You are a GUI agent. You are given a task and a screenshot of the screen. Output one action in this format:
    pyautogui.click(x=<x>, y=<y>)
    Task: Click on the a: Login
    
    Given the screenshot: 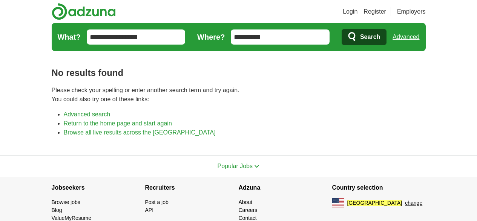 What is the action you would take?
    pyautogui.click(x=350, y=12)
    